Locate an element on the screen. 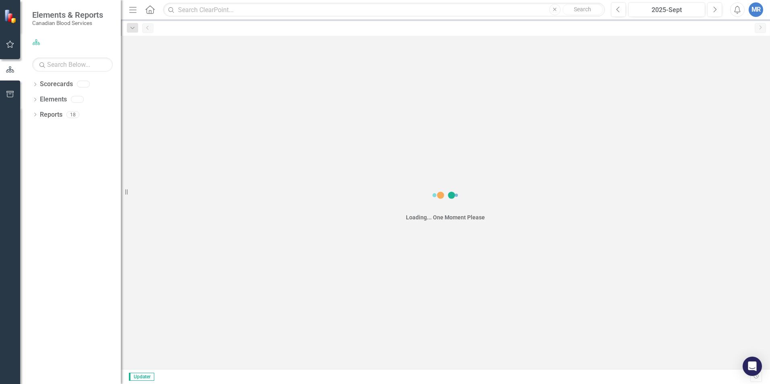 This screenshot has height=384, width=770. a: Reports is located at coordinates (51, 115).